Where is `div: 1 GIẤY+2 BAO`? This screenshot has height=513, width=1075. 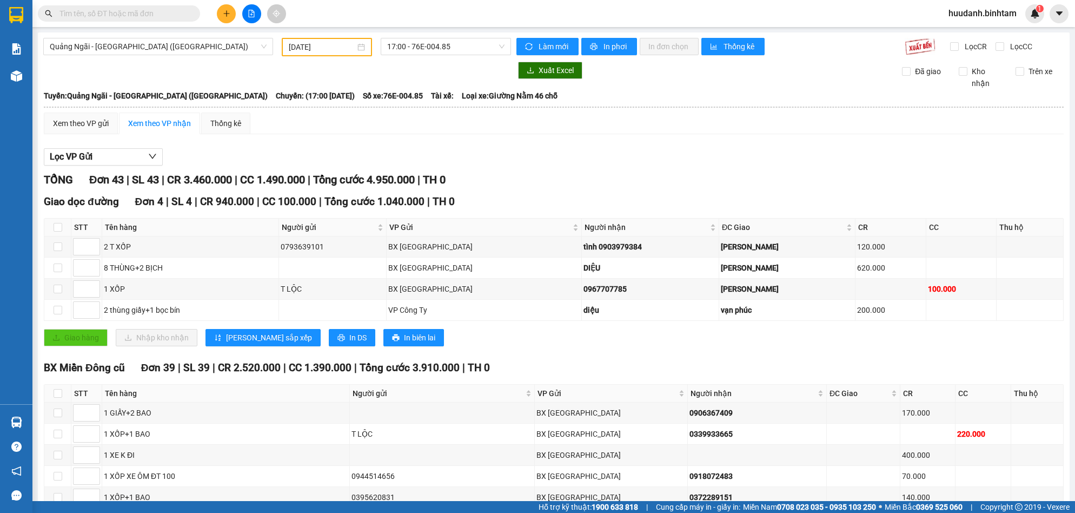 div: 1 GIẤY+2 BAO is located at coordinates (225, 413).